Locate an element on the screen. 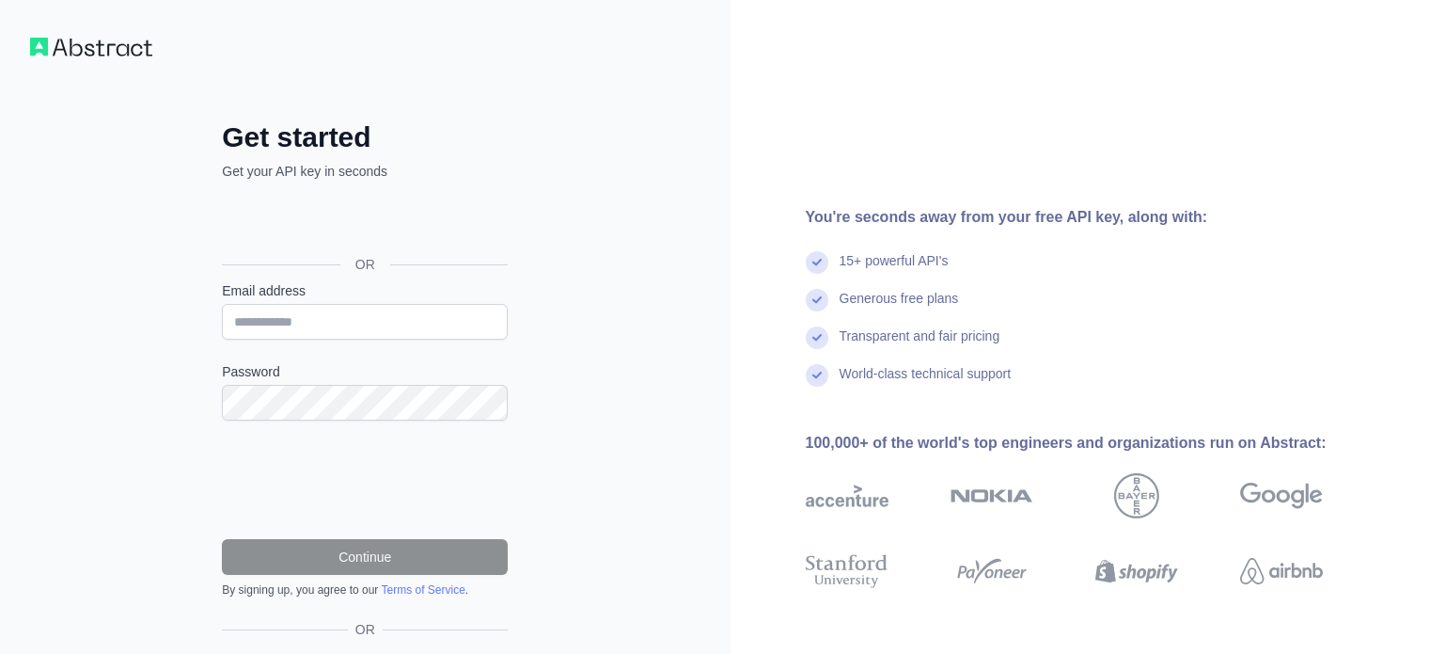  div: Transparent and fair pricing is located at coordinates (920, 345).